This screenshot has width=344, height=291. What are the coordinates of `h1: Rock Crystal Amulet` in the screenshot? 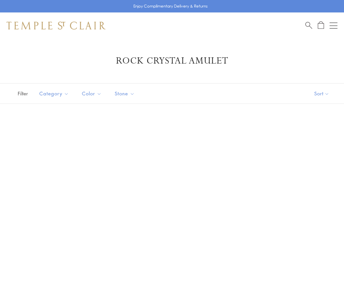 It's located at (172, 61).